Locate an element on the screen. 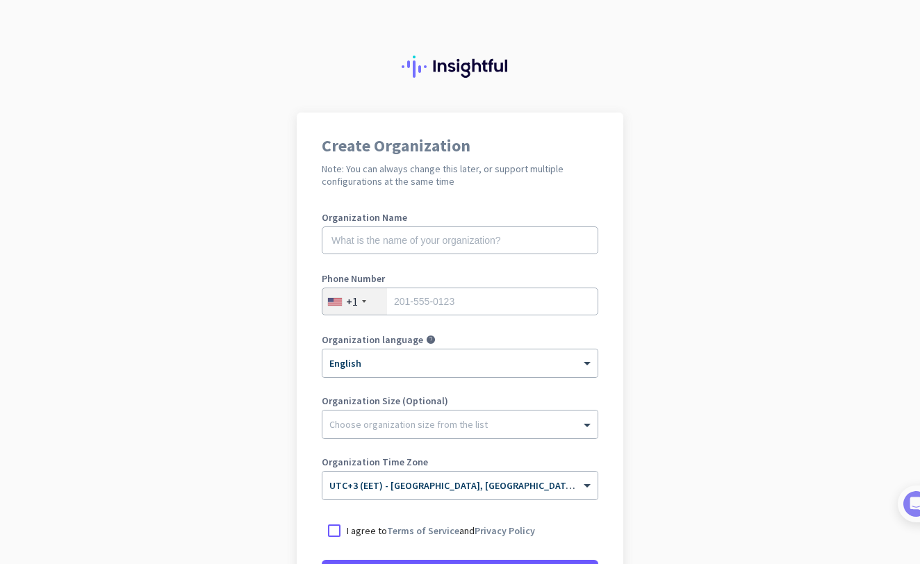 The width and height of the screenshot is (920, 564). div: +1 is located at coordinates (352, 302).